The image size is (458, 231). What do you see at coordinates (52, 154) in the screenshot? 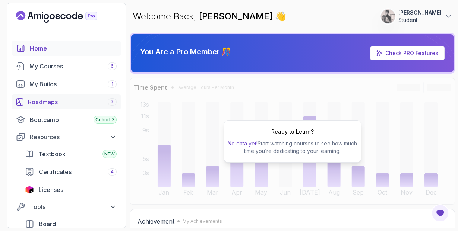
I see `span: Textbook` at bounding box center [52, 154].